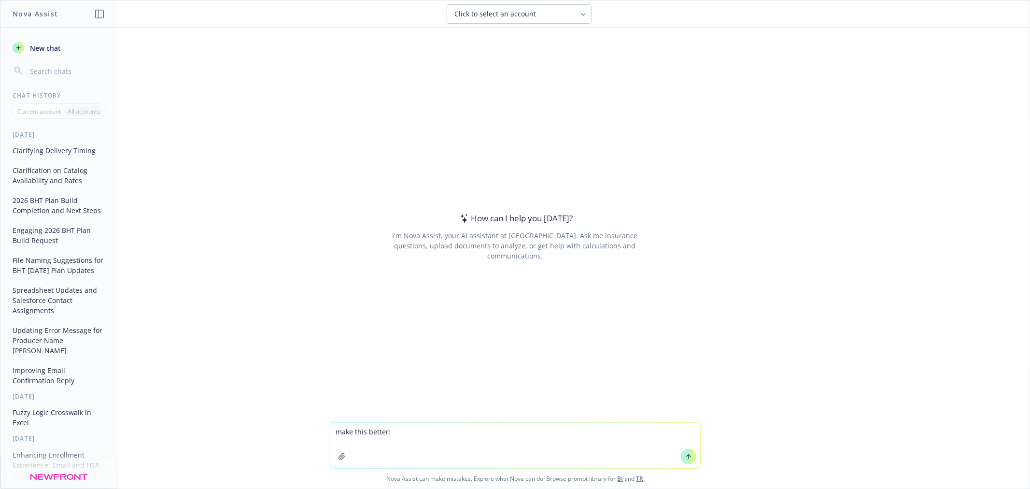 The image size is (1030, 489). Describe the element at coordinates (58, 48) in the screenshot. I see `button: New chat` at that location.